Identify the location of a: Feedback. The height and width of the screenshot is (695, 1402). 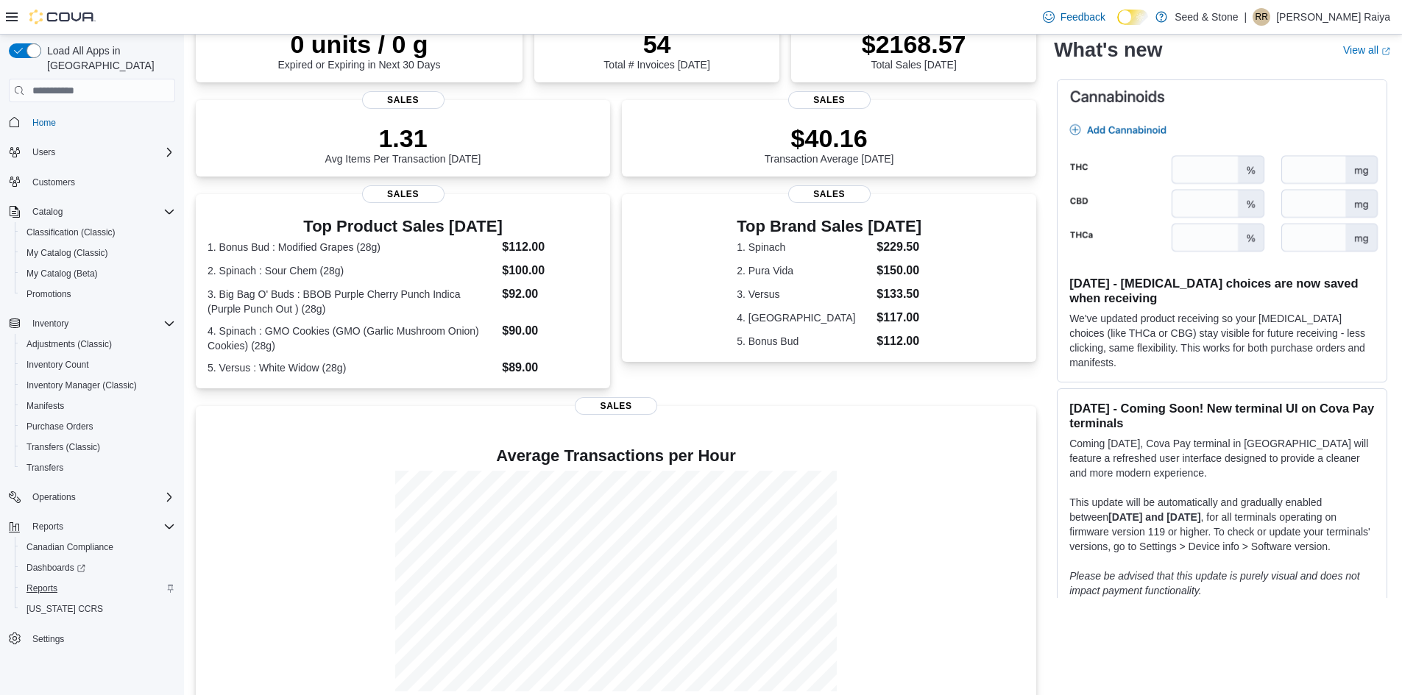
(1074, 17).